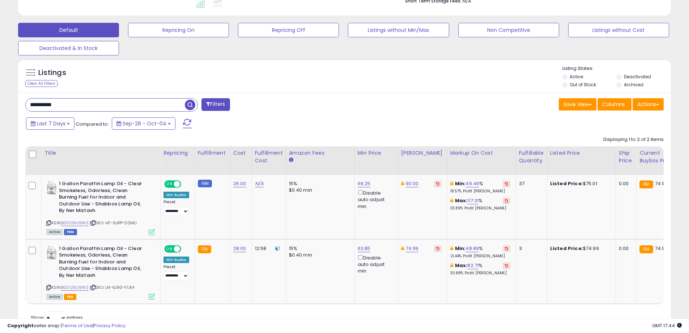 The width and height of the screenshot is (689, 333). Describe the element at coordinates (638, 76) in the screenshot. I see `label: Deactivated` at that location.